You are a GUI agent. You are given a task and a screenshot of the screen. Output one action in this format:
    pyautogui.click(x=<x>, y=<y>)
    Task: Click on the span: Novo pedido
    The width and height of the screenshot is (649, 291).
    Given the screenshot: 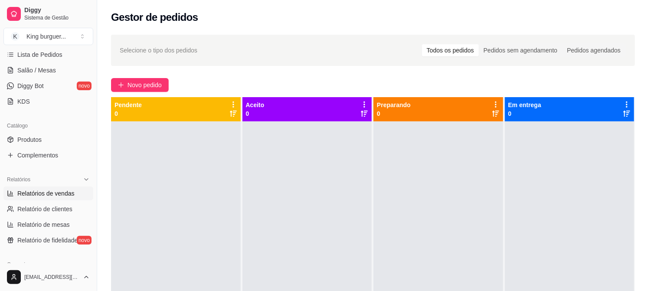 What is the action you would take?
    pyautogui.click(x=144, y=85)
    